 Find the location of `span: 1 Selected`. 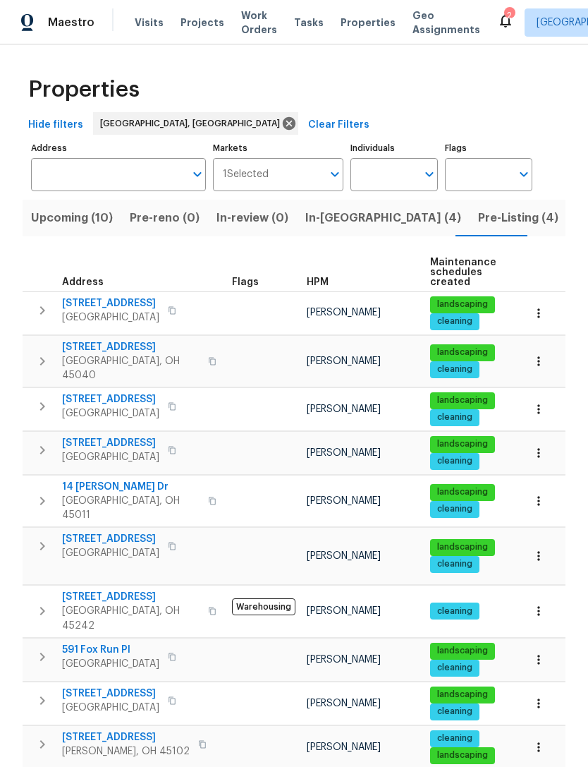

span: 1 Selected is located at coordinates (245, 174).